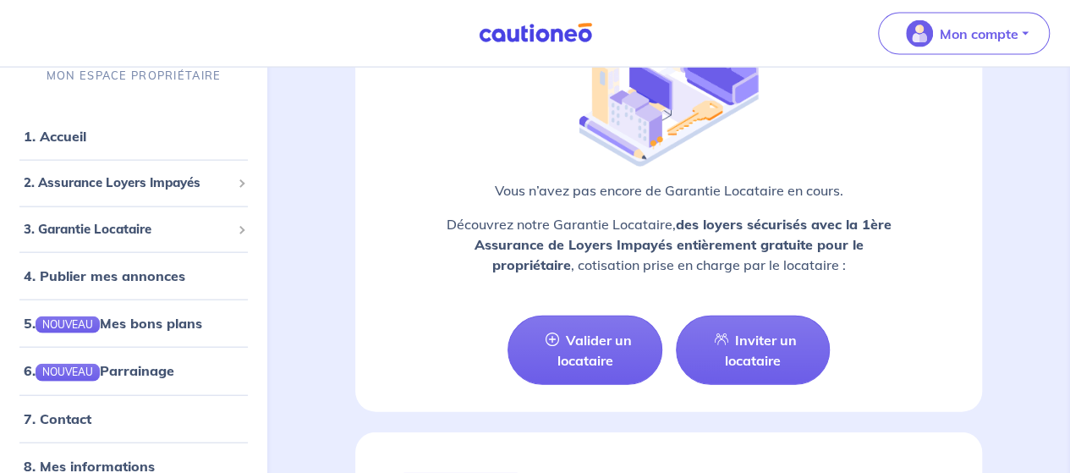  Describe the element at coordinates (134, 183) in the screenshot. I see `div: 2. Assurance Loyers Impayés` at that location.